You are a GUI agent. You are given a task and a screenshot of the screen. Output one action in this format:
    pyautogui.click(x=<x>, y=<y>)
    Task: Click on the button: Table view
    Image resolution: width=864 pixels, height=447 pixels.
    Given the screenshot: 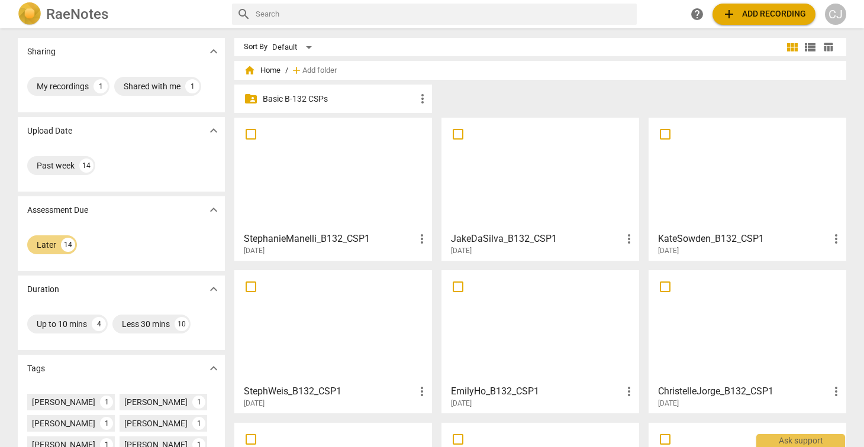 What is the action you would take?
    pyautogui.click(x=828, y=47)
    